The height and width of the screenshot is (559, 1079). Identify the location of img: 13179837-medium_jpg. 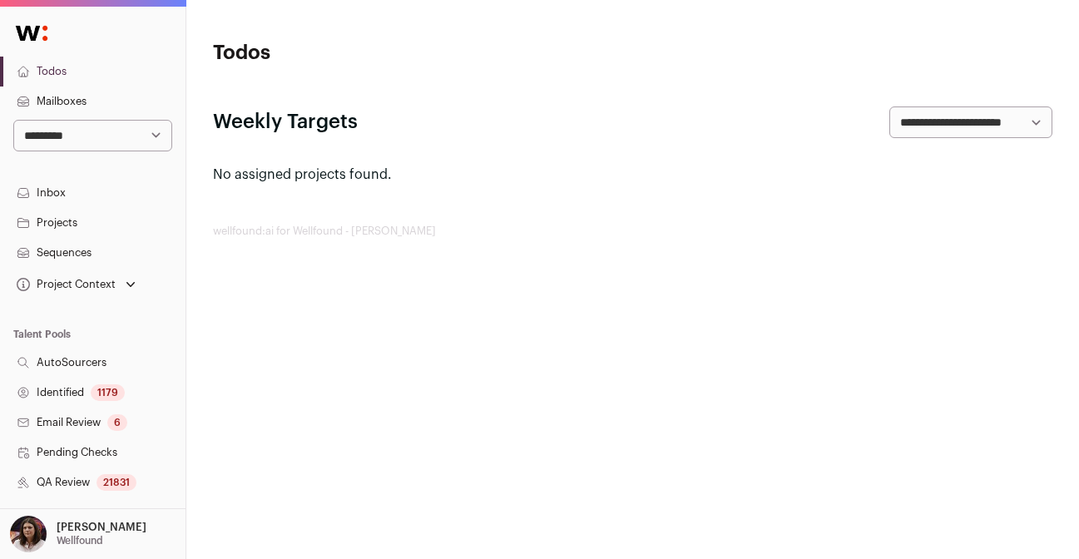
(28, 534).